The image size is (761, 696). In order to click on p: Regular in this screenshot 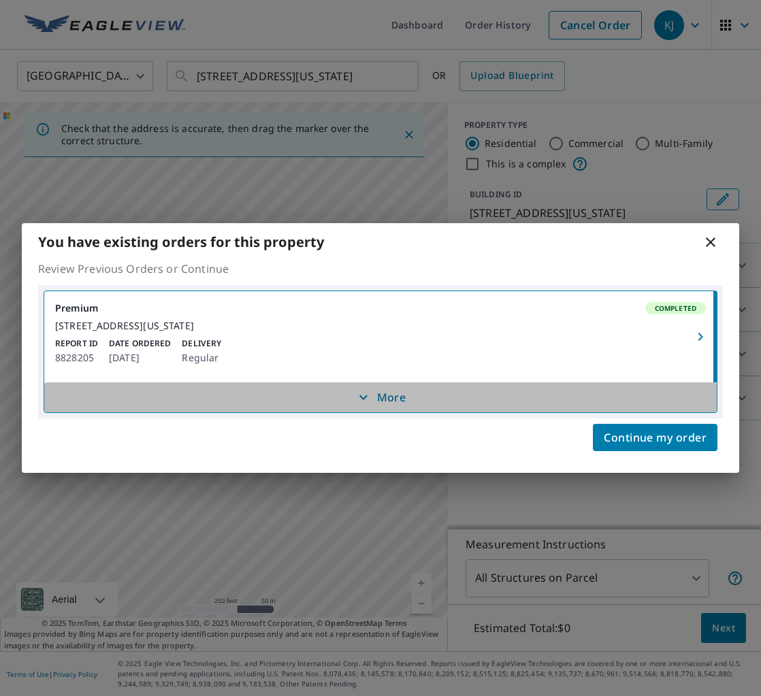, I will do `click(201, 358)`.